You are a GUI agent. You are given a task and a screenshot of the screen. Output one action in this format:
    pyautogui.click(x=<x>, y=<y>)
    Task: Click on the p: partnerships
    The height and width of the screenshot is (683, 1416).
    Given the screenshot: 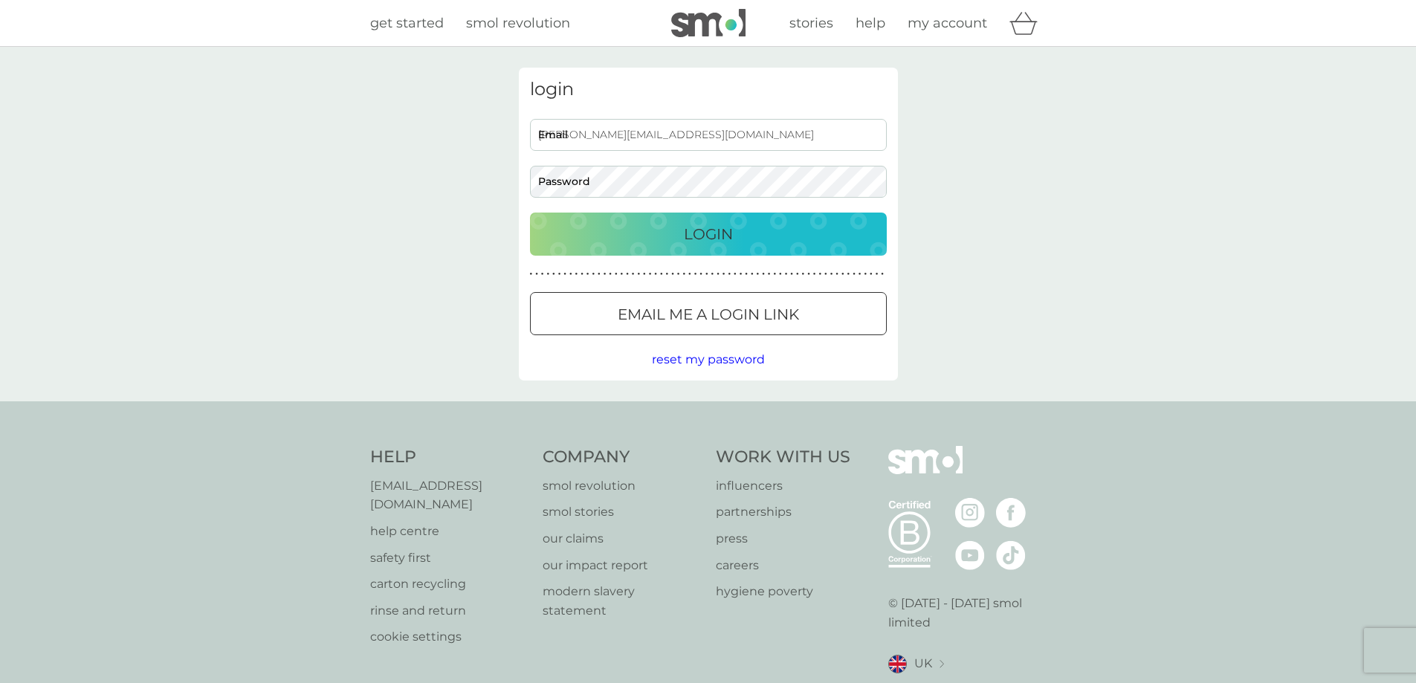 What is the action you would take?
    pyautogui.click(x=783, y=512)
    